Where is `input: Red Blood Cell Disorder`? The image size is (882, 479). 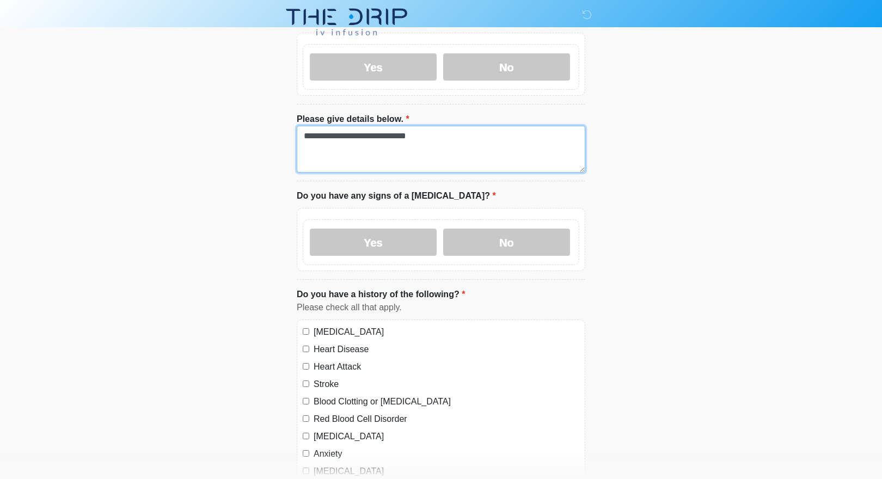
input: Red Blood Cell Disorder is located at coordinates (306, 419).